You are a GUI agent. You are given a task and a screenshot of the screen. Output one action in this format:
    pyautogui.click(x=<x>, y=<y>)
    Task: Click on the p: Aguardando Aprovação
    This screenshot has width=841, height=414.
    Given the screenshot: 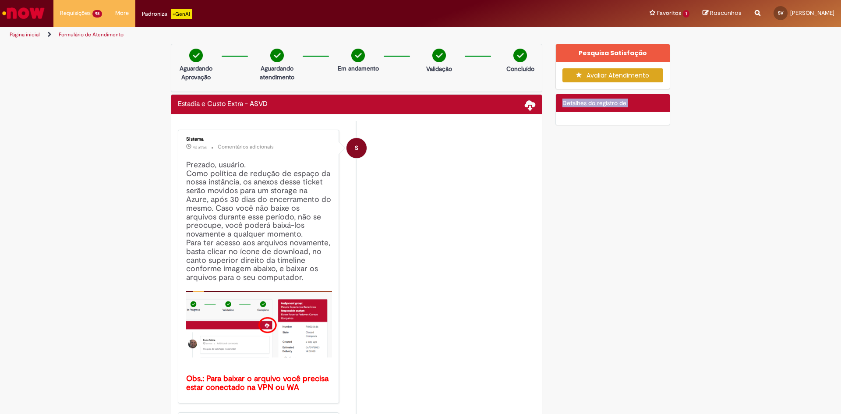 What is the action you would take?
    pyautogui.click(x=196, y=73)
    